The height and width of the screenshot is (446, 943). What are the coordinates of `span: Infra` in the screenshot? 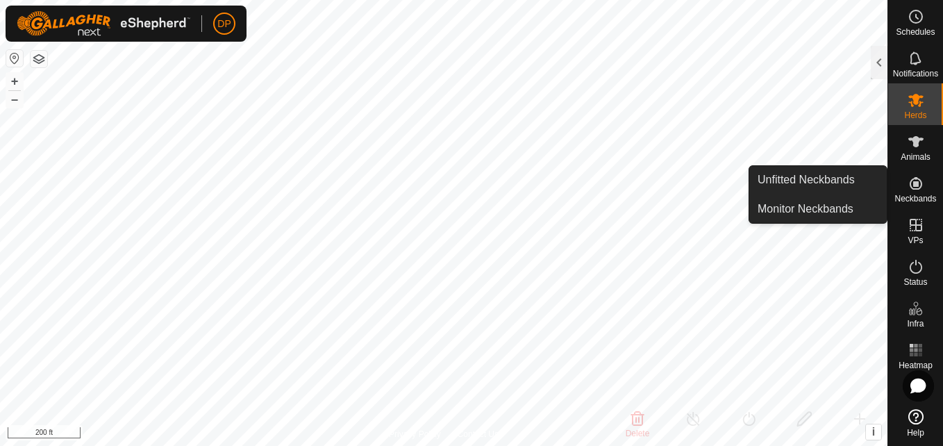 It's located at (915, 323).